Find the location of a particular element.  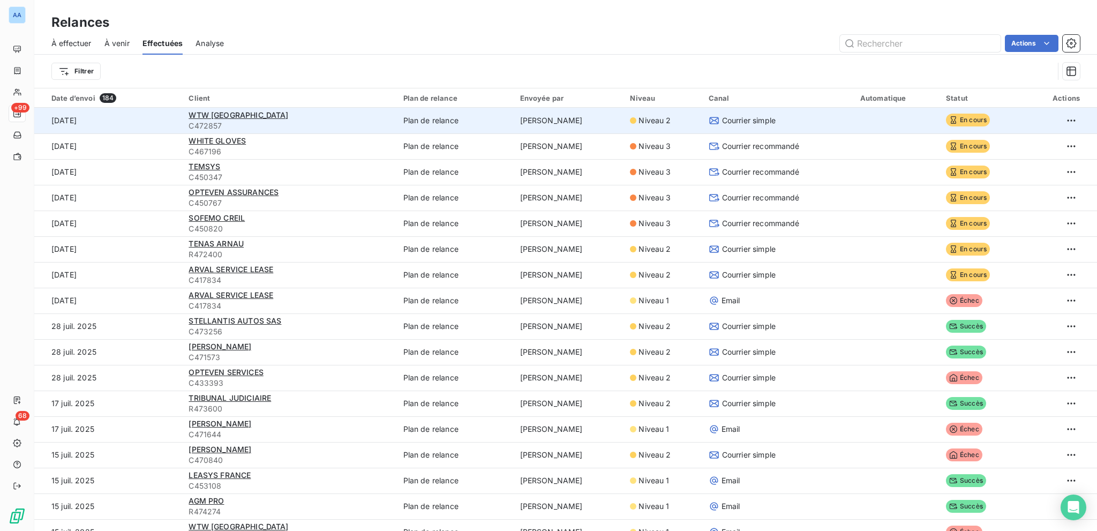

span: R473600 is located at coordinates (289, 409).